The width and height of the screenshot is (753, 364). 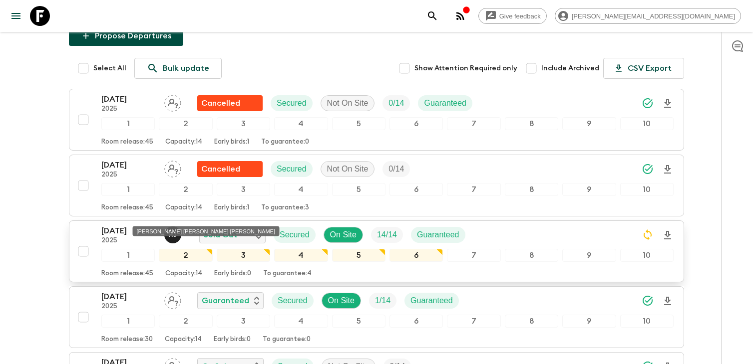 I want to click on button: menu, so click(x=16, y=16).